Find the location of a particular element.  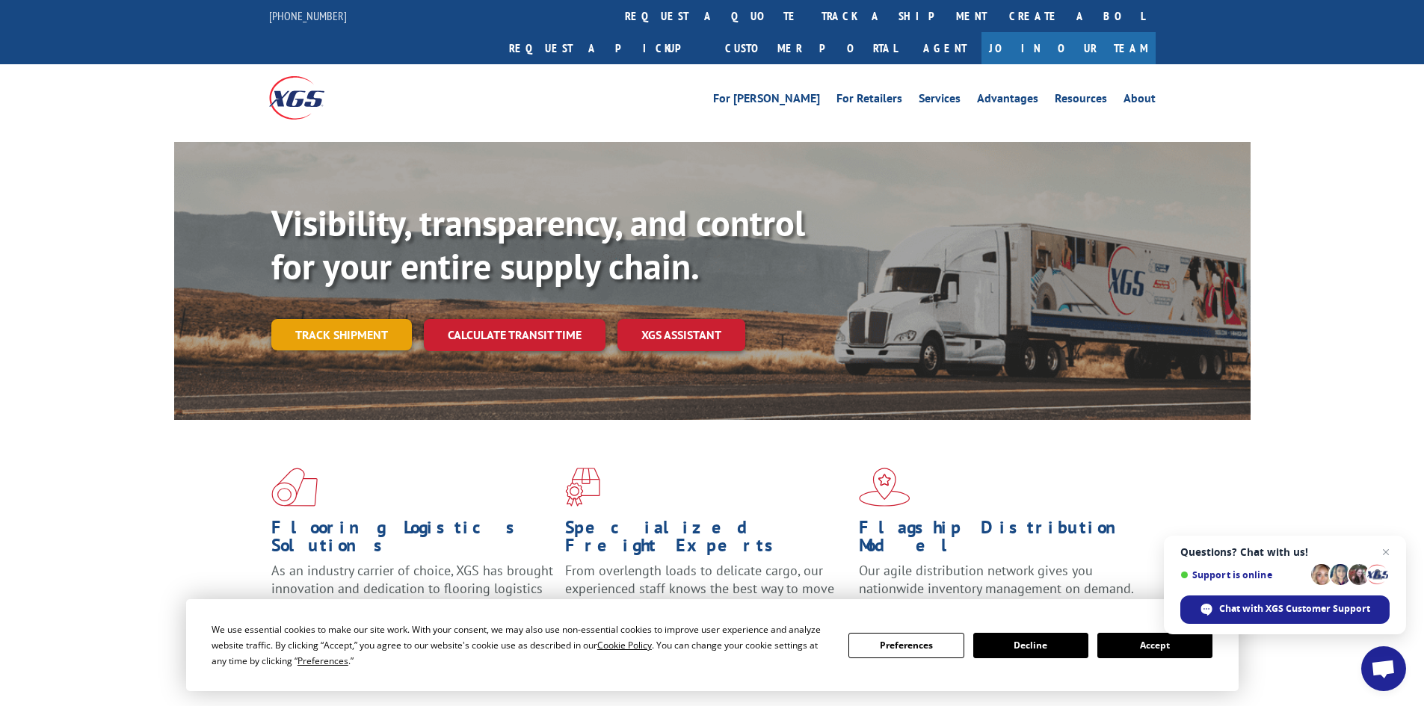

img: xgs-icon-focused-on-flooring-red is located at coordinates (582, 487).